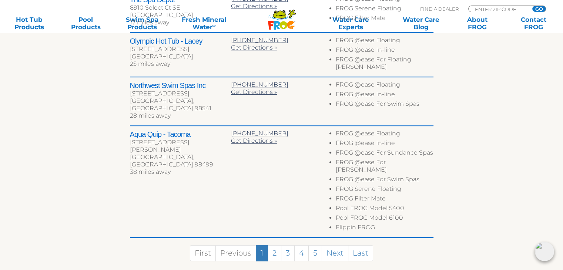  Describe the element at coordinates (287, 253) in the screenshot. I see `a: 3` at that location.